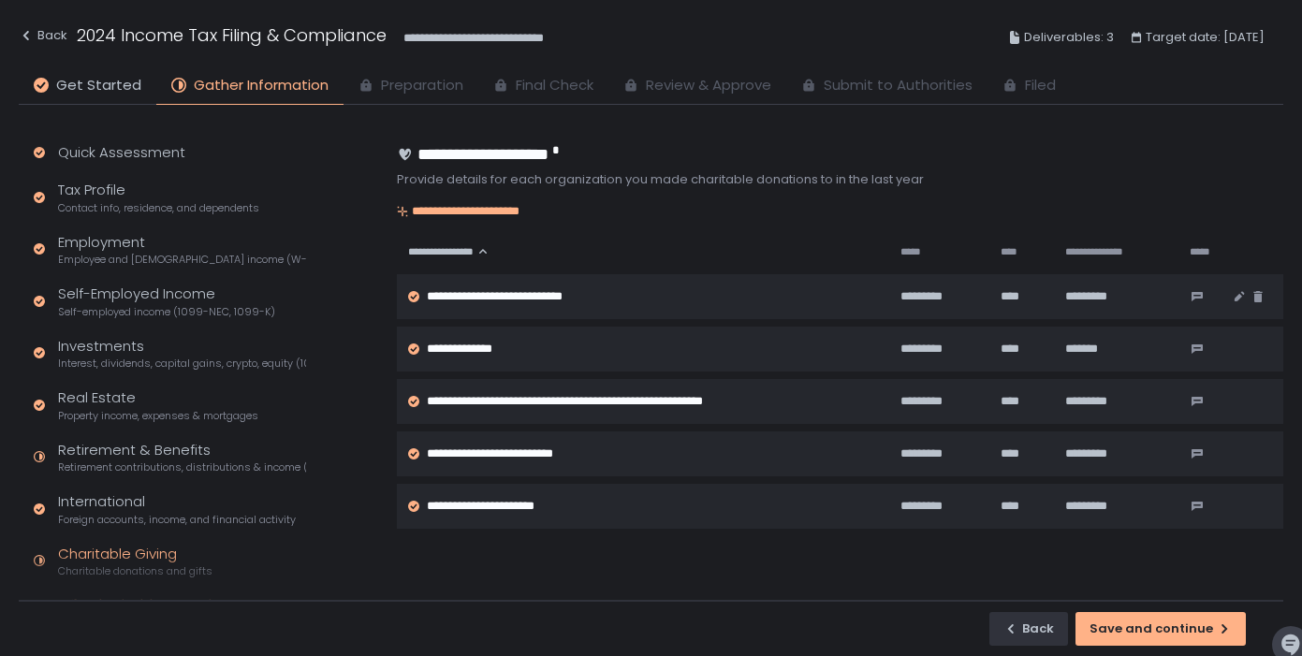 The image size is (1302, 656). What do you see at coordinates (158, 208) in the screenshot?
I see `span: Contact info, residence, and dependents` at bounding box center [158, 208].